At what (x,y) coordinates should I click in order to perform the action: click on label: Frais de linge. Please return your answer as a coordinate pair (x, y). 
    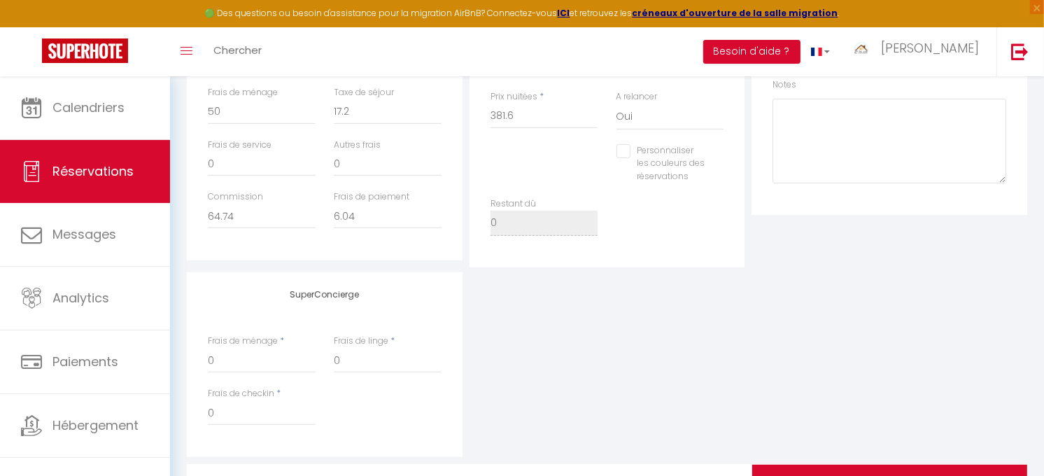
    Looking at the image, I should click on (361, 341).